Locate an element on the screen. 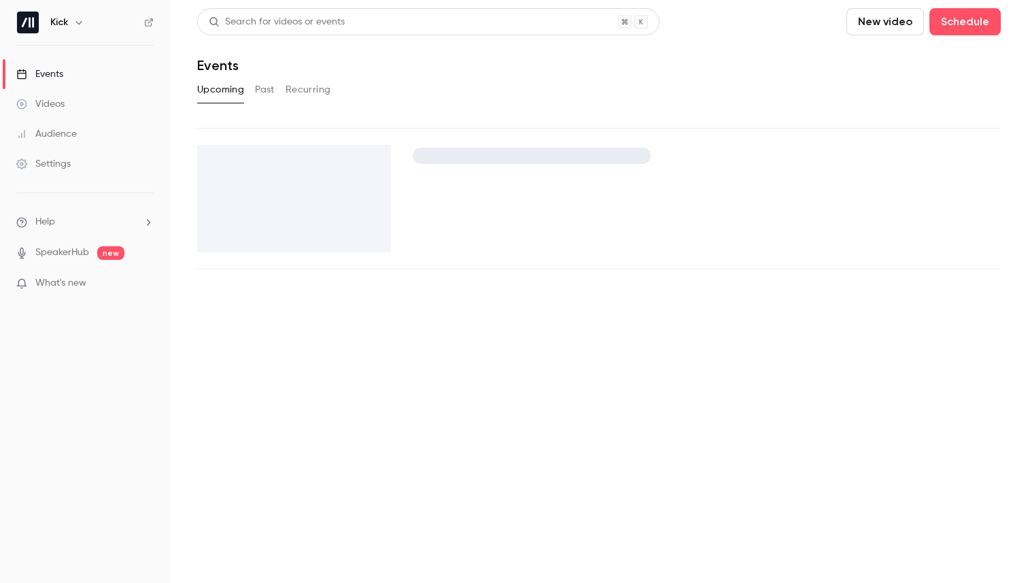 The width and height of the screenshot is (1028, 583). div: Videos is located at coordinates (40, 104).